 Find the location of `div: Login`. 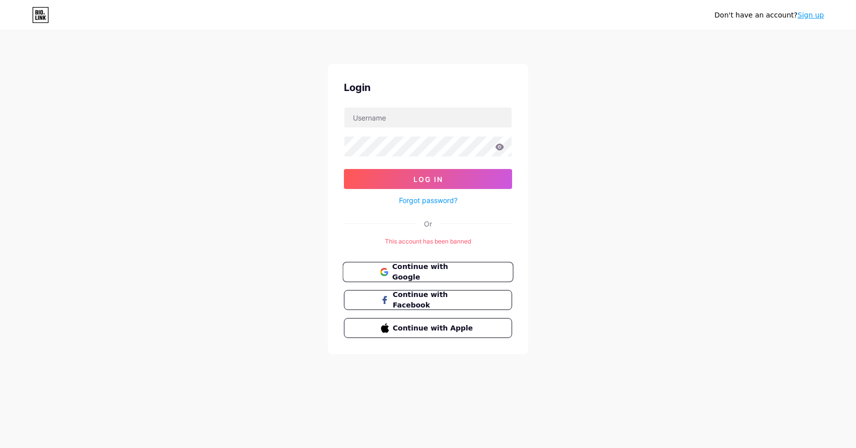

div: Login is located at coordinates (428, 88).